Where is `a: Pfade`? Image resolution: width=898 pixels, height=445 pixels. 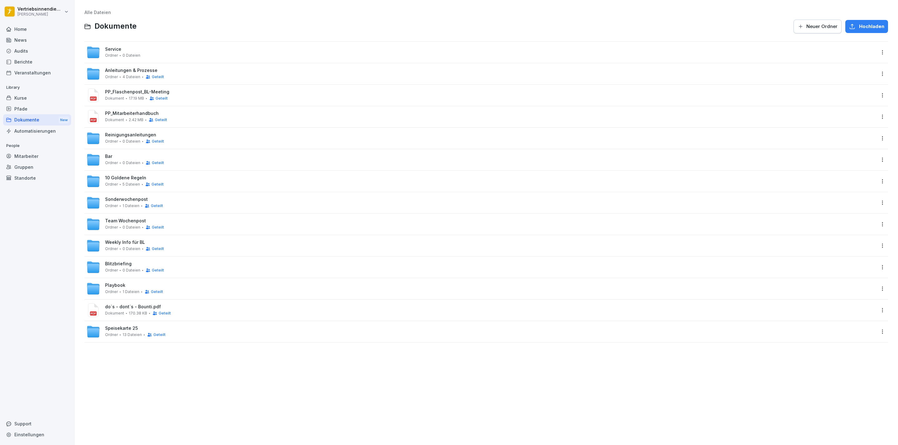 a: Pfade is located at coordinates (37, 109).